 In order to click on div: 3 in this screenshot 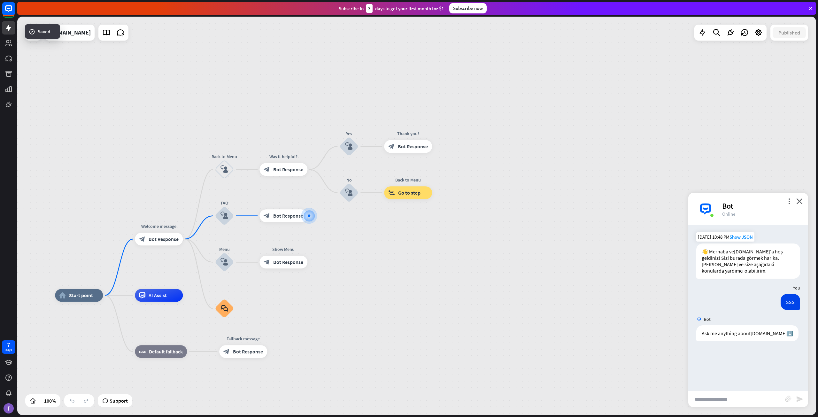, I will do `click(370, 8)`.